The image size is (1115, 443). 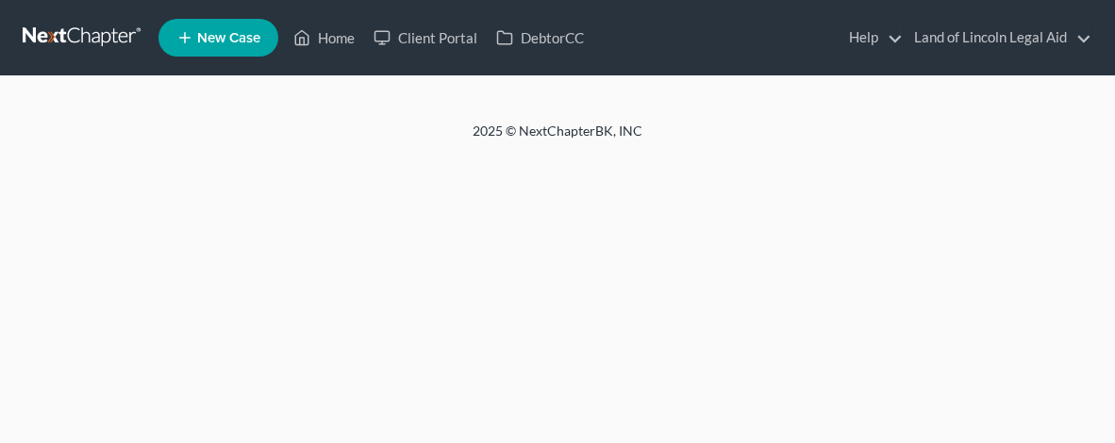 I want to click on div: 2025 © NextChapterBK, INC, so click(x=557, y=139).